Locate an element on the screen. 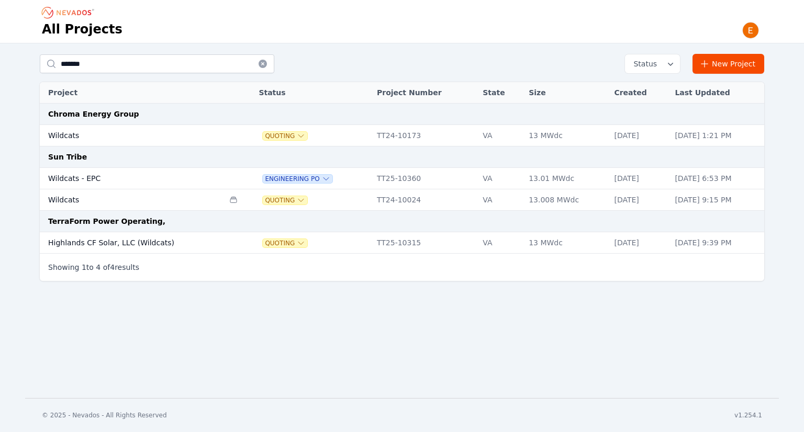 The image size is (804, 432). span: Engineering PO is located at coordinates (297, 179).